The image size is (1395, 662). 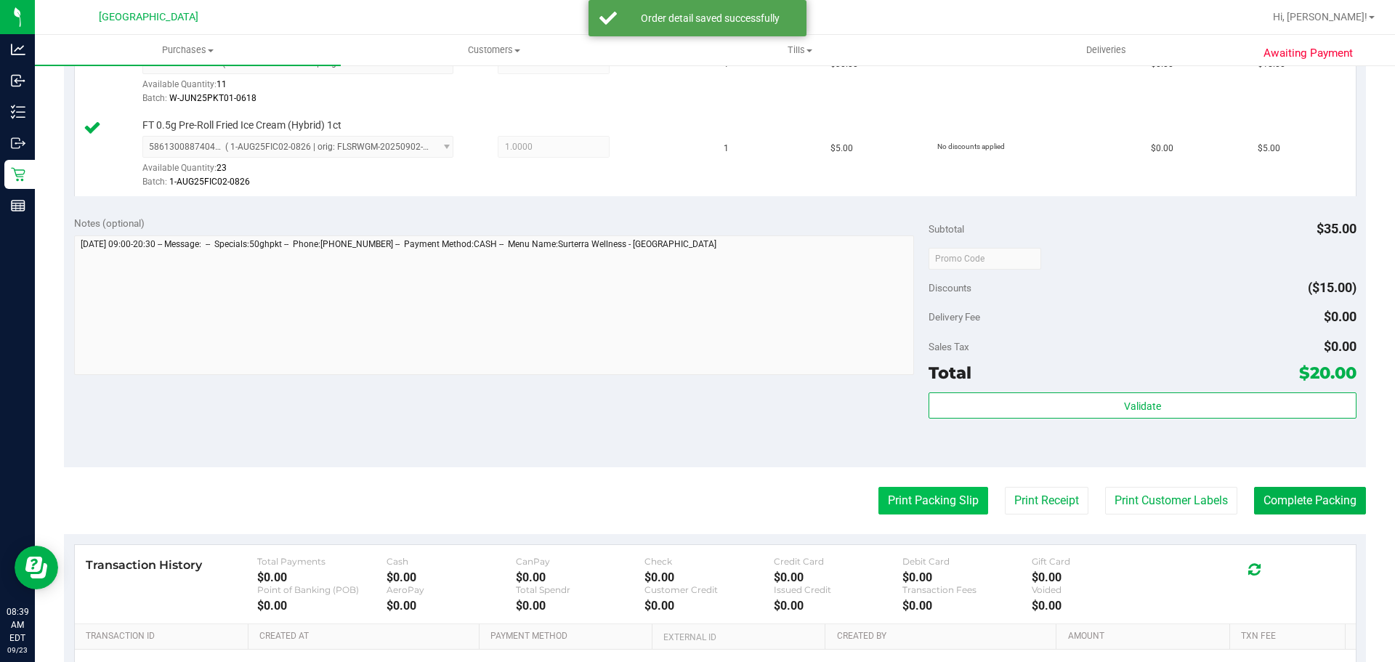 I want to click on button: Print Receipt, so click(x=1046, y=501).